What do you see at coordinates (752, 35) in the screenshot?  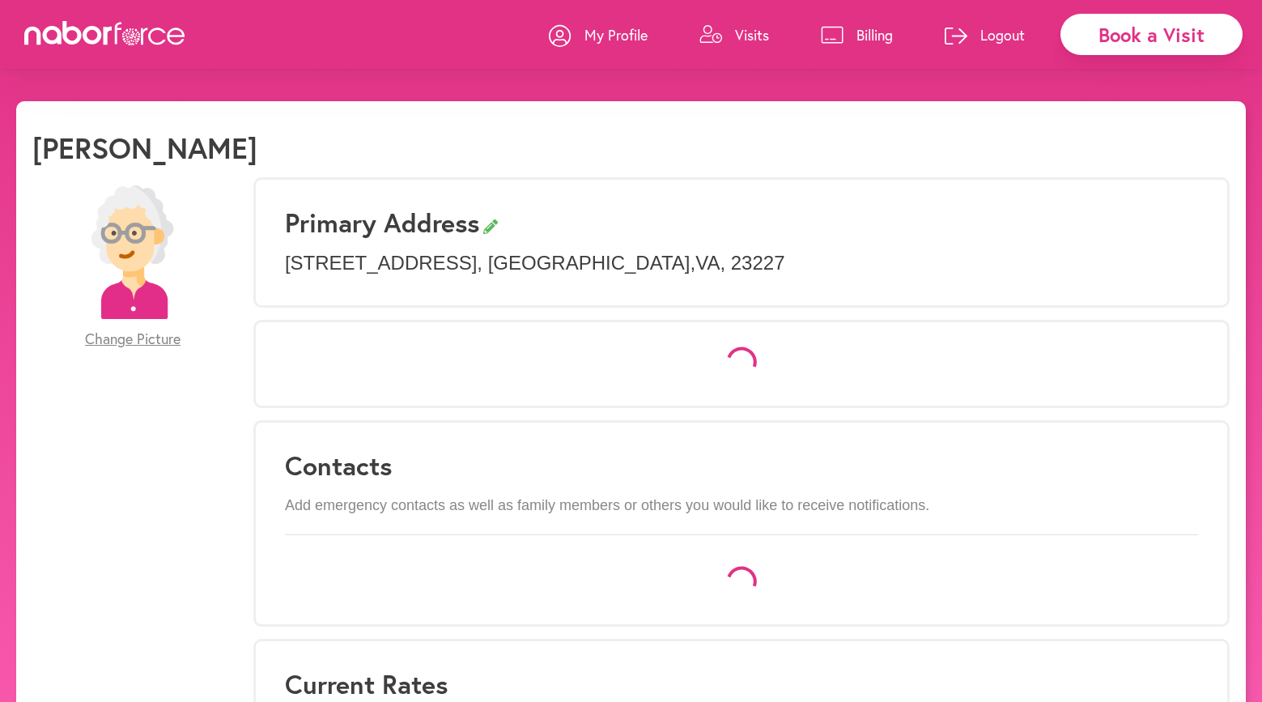 I see `p: Visits` at bounding box center [752, 35].